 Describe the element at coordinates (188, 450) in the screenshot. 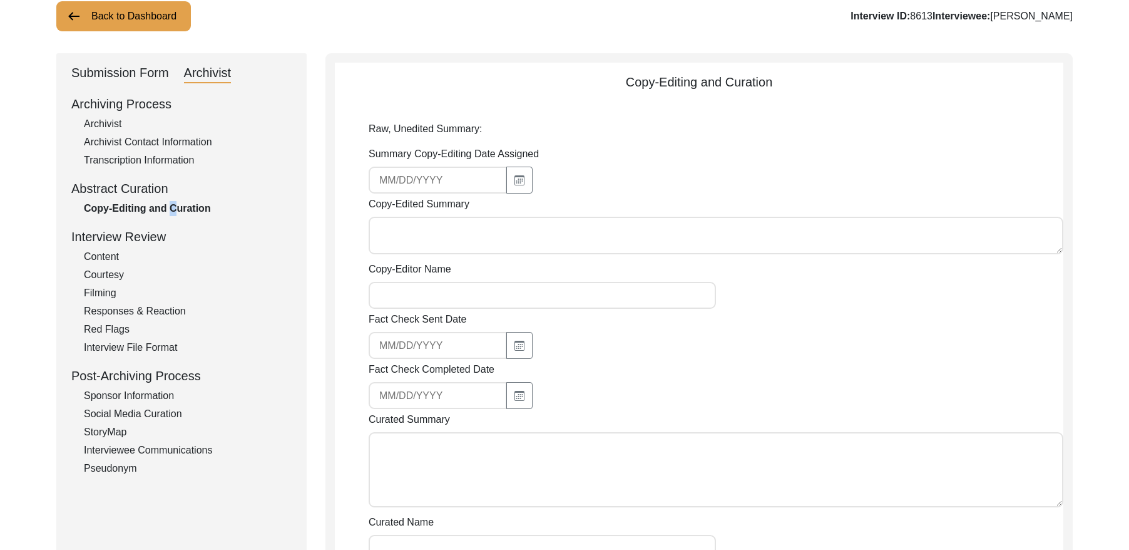

I see `div: Interviewee Communications` at that location.